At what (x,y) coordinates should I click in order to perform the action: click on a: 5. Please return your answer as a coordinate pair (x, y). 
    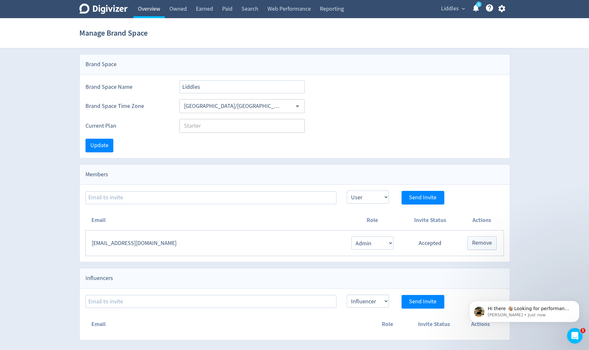
    Looking at the image, I should click on (479, 4).